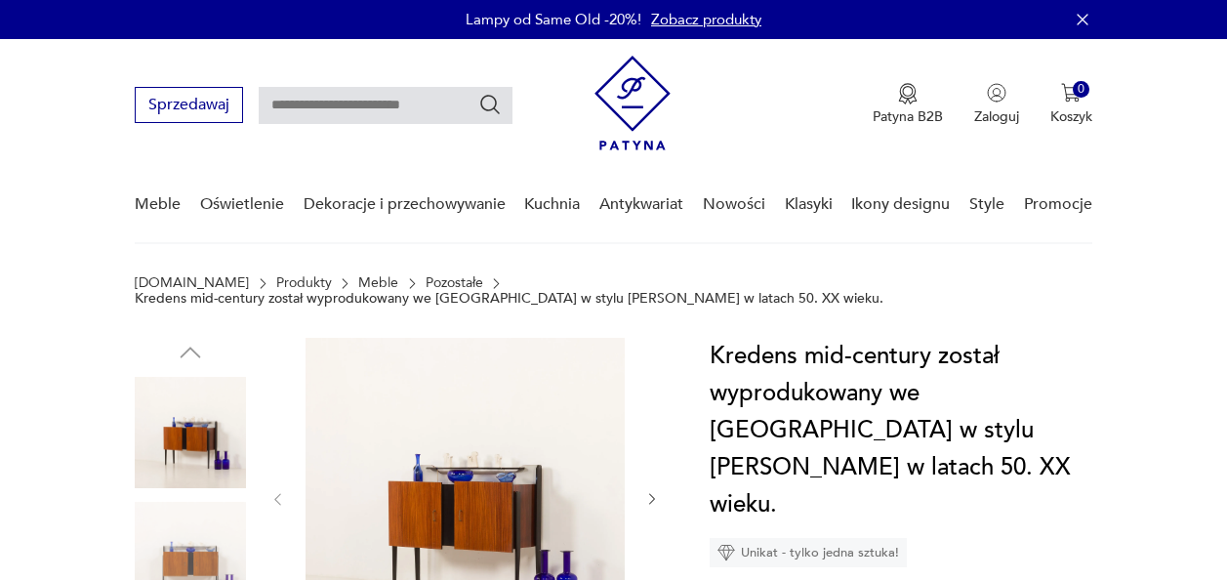 The image size is (1227, 580). Describe the element at coordinates (706, 20) in the screenshot. I see `a: Zobacz produkty` at that location.